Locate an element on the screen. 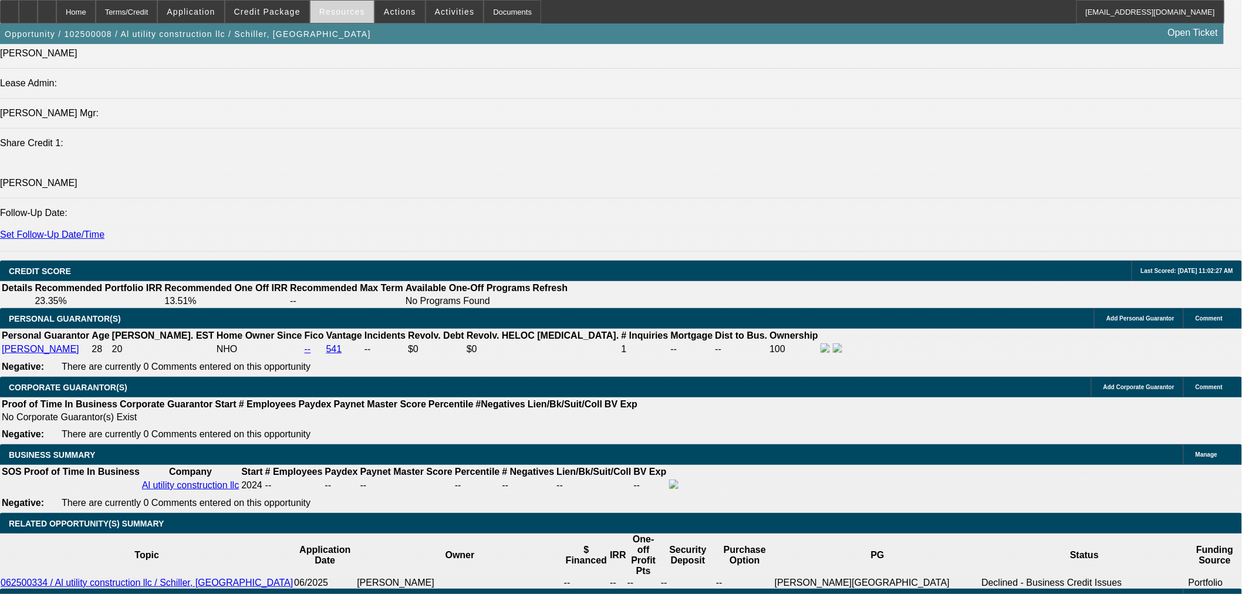 The height and width of the screenshot is (594, 1242). th: Available One-Off Programs is located at coordinates (468, 288).